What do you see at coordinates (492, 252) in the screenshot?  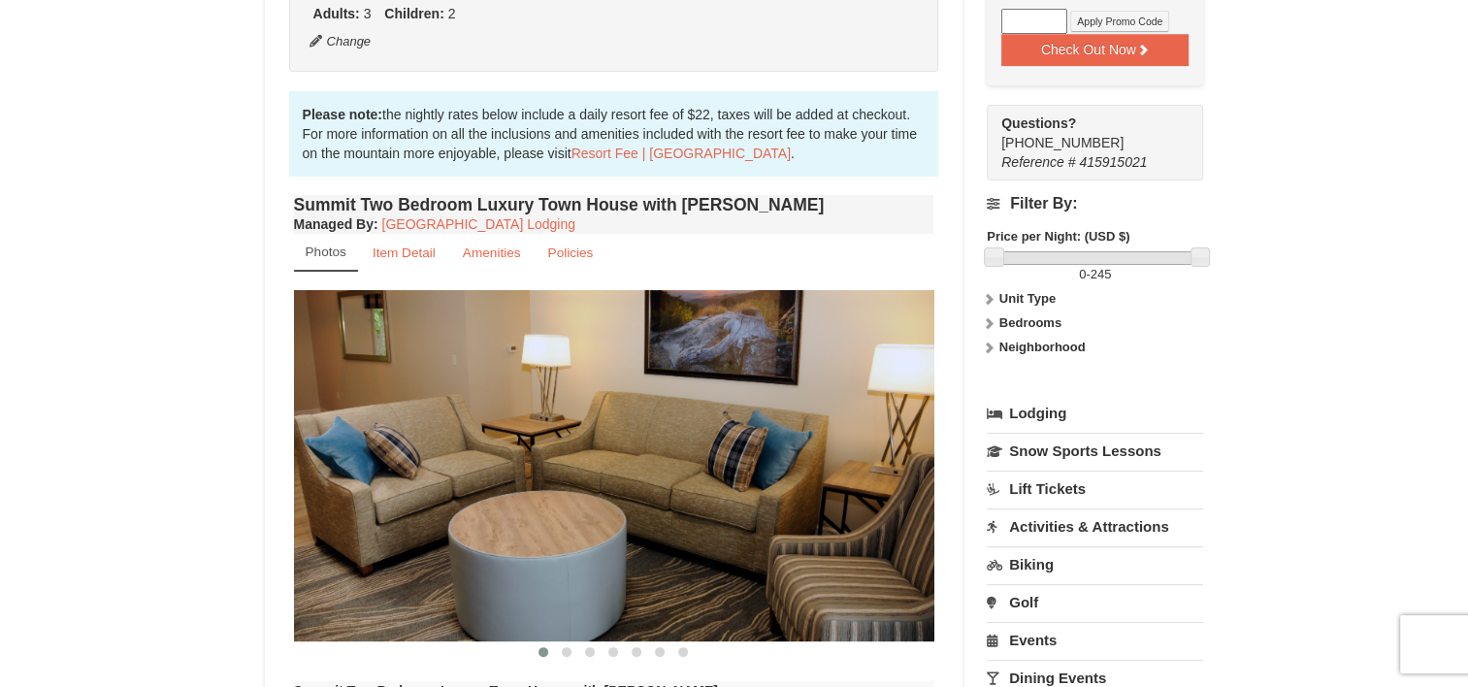 I see `small: Amenities` at bounding box center [492, 252].